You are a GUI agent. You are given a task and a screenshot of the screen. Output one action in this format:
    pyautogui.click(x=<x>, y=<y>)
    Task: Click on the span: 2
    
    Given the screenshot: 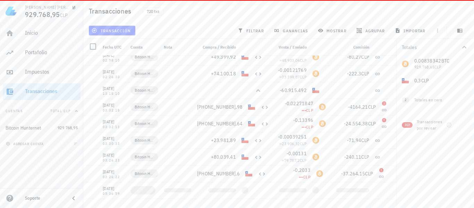 What is the action you would take?
    pyautogui.click(x=405, y=100)
    